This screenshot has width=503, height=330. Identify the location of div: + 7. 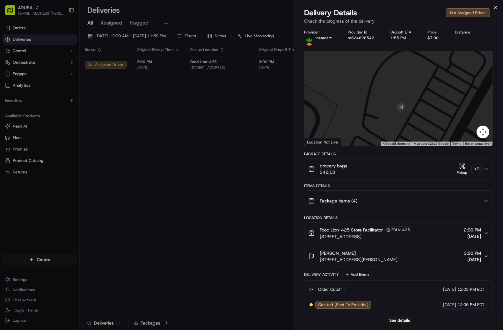
(477, 169).